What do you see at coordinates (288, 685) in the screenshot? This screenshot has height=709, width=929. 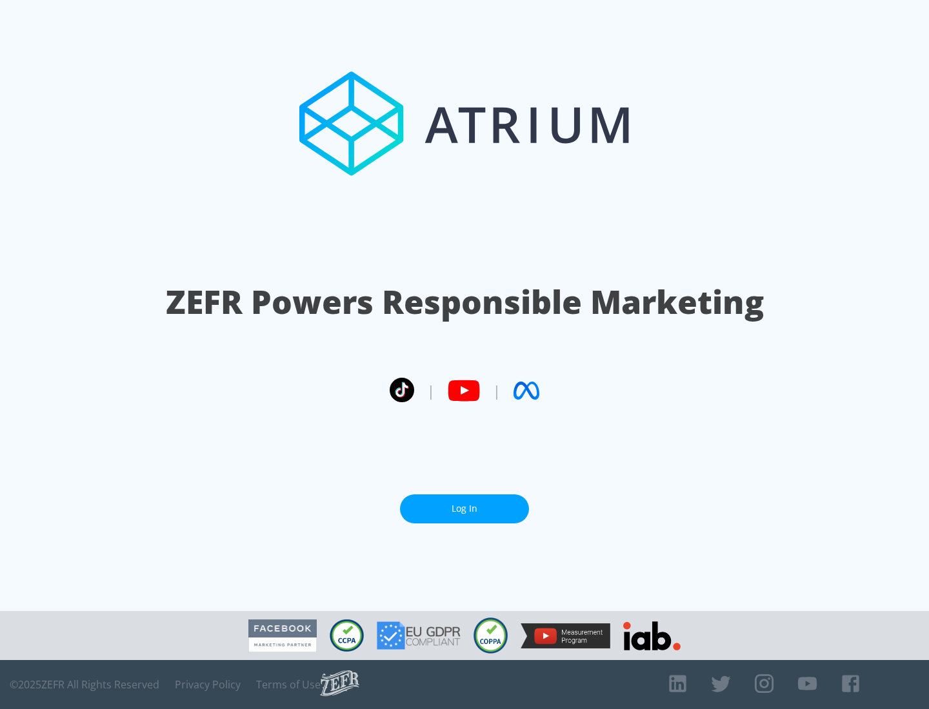 I see `a: Terms of Use` at bounding box center [288, 685].